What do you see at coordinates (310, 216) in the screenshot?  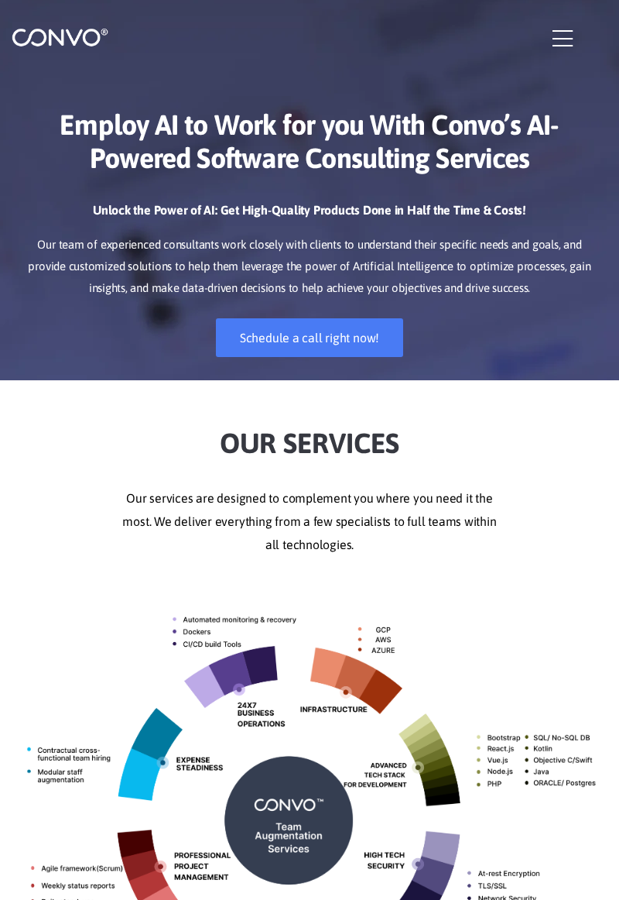 I see `h3: Unlock the Power of AI: Get High-Quality Products Done in Half the Time & Costs!` at bounding box center [310, 216].